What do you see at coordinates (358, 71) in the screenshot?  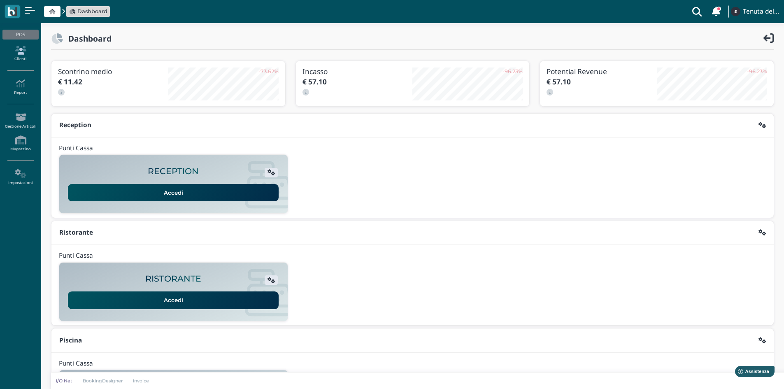 I see `h3: Incasso` at bounding box center [358, 71].